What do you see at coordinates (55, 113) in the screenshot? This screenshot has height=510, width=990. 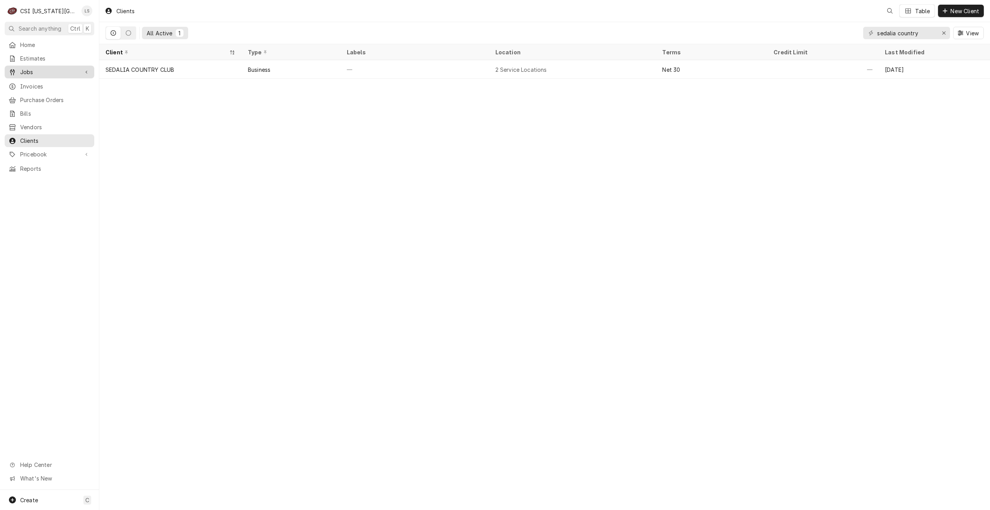 I see `span: Bills` at bounding box center [55, 113].